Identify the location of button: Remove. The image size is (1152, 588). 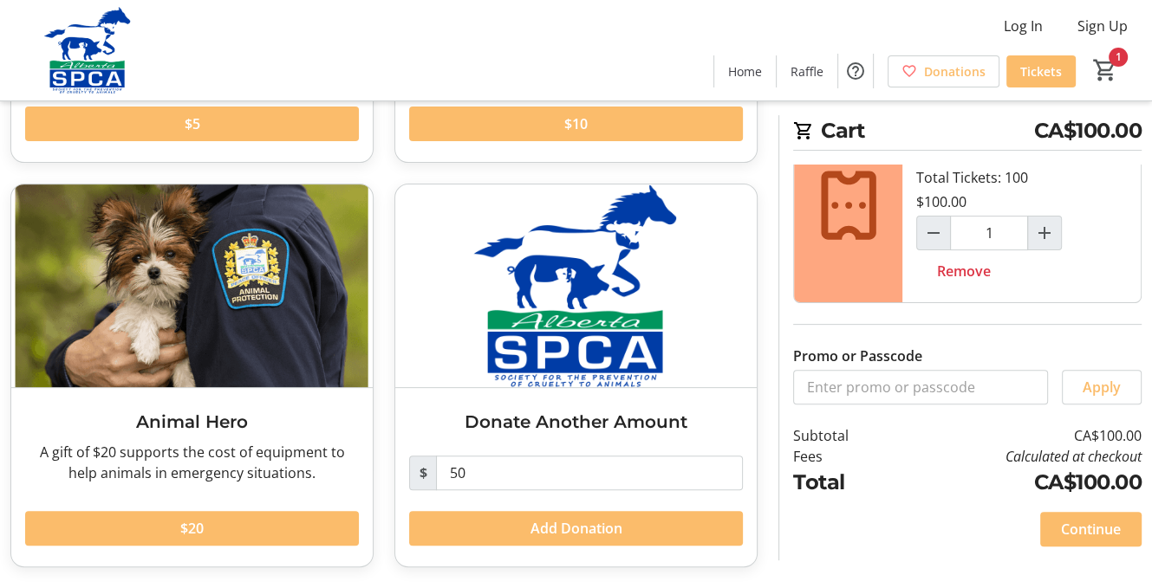
(964, 271).